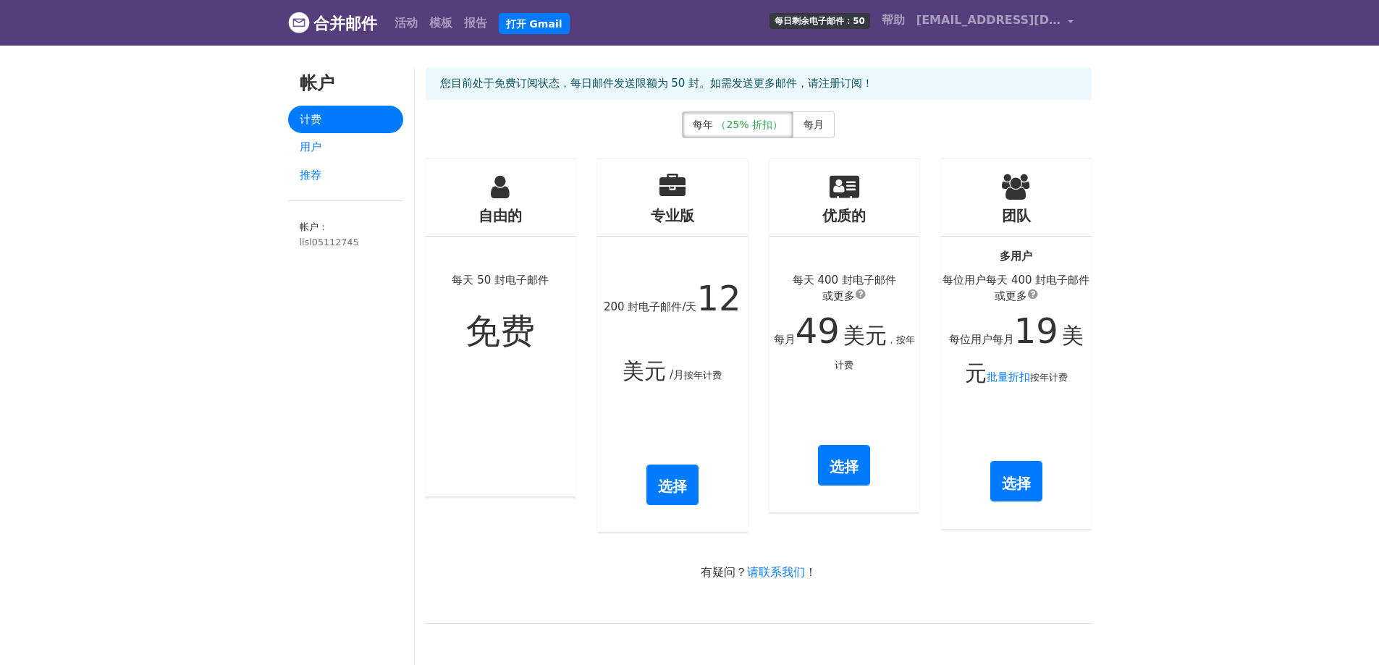  What do you see at coordinates (1016, 216) in the screenshot?
I see `font: 团队` at bounding box center [1016, 216].